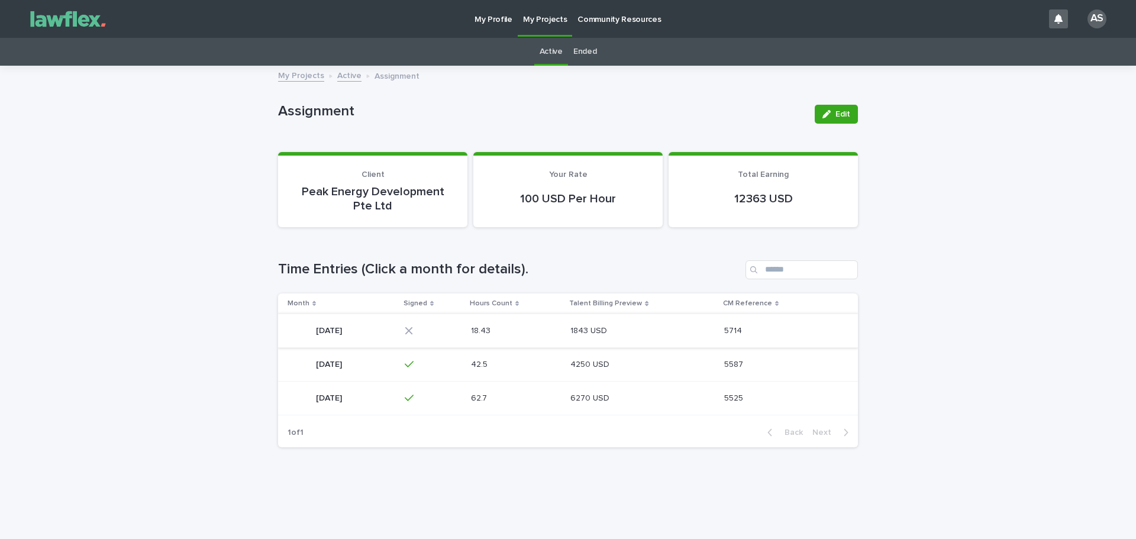 The height and width of the screenshot is (539, 1136). I want to click on div: AS, so click(1097, 19).